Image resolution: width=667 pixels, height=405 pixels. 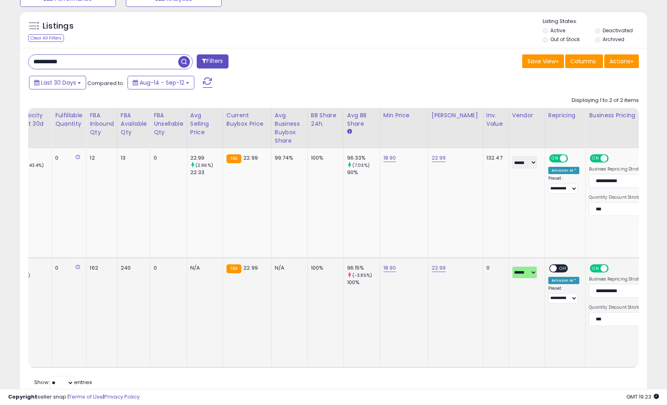 What do you see at coordinates (362, 120) in the screenshot?
I see `div: Avg BB Share` at bounding box center [362, 120].